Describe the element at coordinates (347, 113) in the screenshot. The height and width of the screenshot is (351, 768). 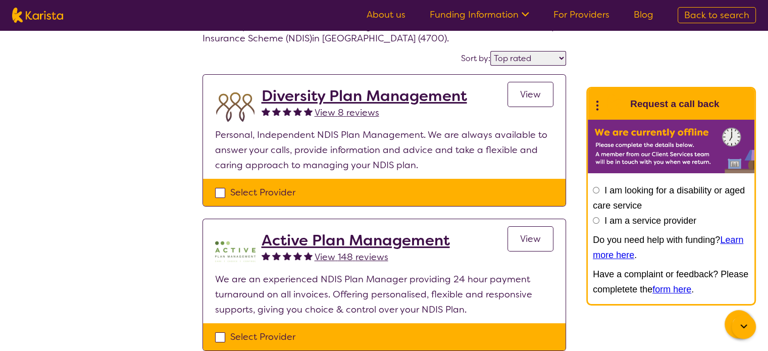
I see `span: View 8 reviews` at that location.